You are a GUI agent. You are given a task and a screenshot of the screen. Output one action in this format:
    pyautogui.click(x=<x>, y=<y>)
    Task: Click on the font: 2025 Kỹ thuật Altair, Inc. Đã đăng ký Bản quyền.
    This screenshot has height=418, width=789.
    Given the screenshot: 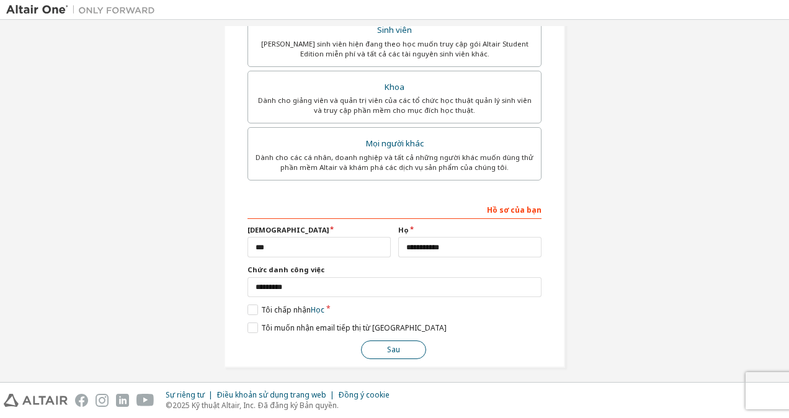 What is the action you would take?
    pyautogui.click(x=256, y=405)
    